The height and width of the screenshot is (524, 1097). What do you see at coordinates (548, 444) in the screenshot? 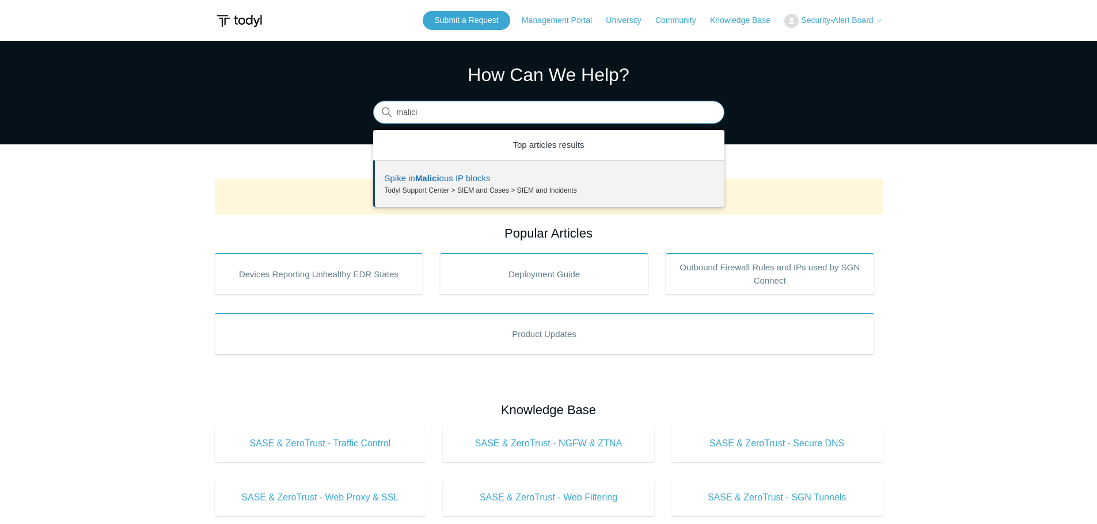
I see `span: SASE & ZeroTrust - NGFW & ZTNA` at bounding box center [548, 444].